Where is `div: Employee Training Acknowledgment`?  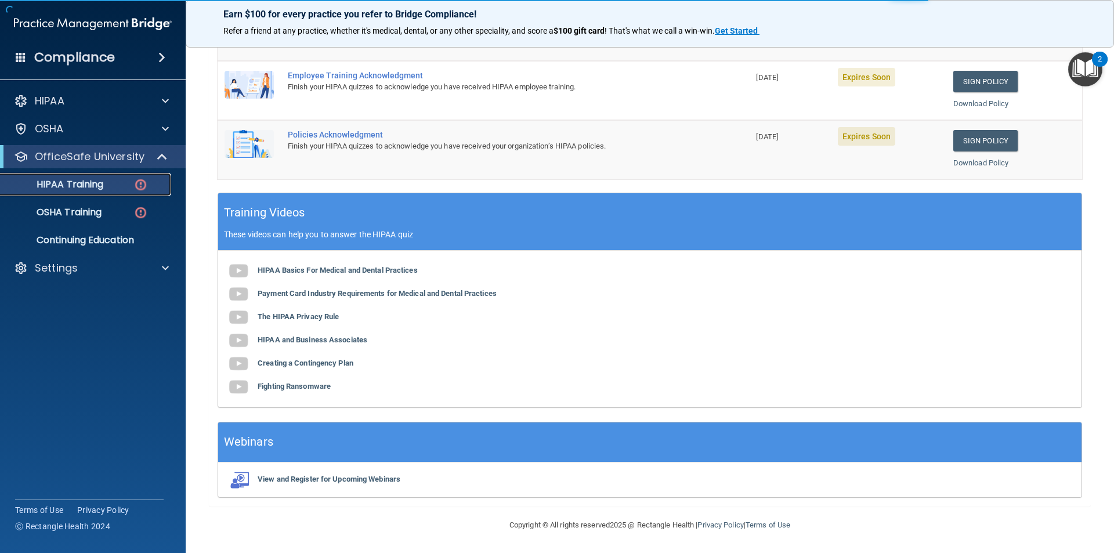
div: Employee Training Acknowledgment is located at coordinates (489, 75).